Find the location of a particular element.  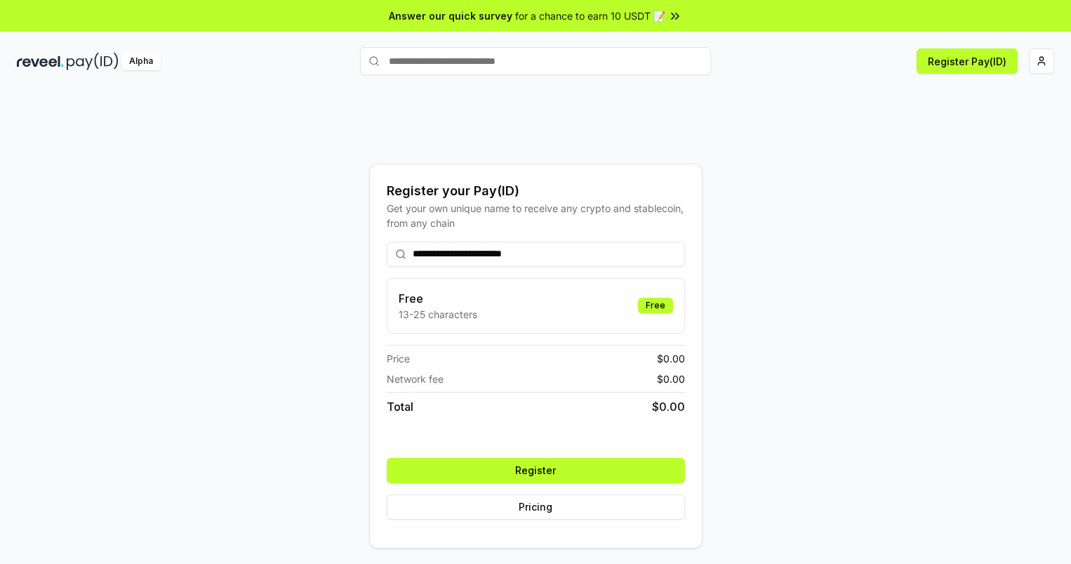

span: Total is located at coordinates (400, 406).